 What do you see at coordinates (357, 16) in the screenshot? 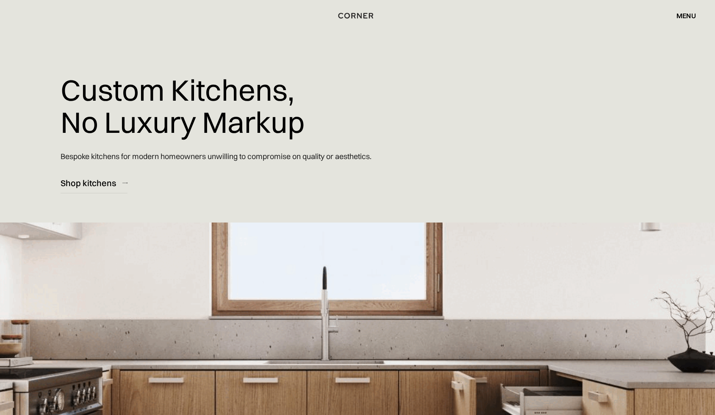
I see `a: home` at bounding box center [357, 16].